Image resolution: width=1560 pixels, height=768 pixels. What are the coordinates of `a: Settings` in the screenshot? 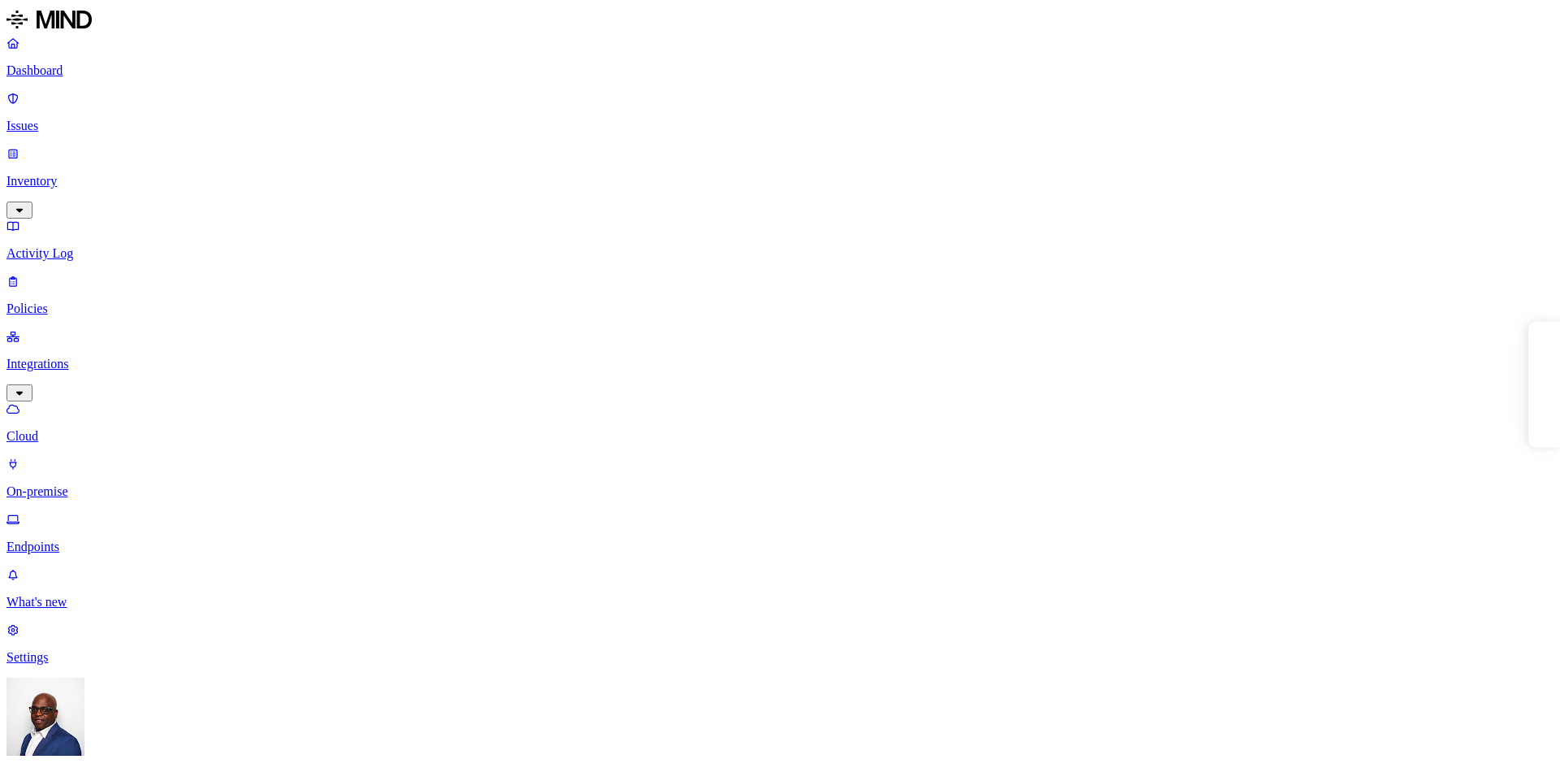 It's located at (780, 643).